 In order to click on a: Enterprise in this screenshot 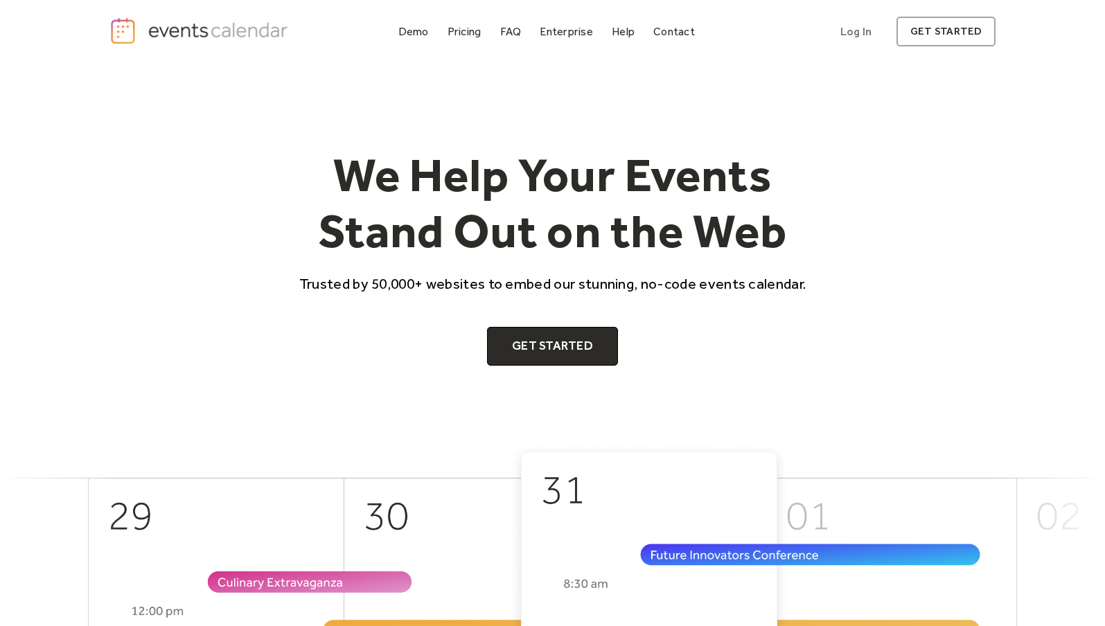, I will do `click(566, 31)`.